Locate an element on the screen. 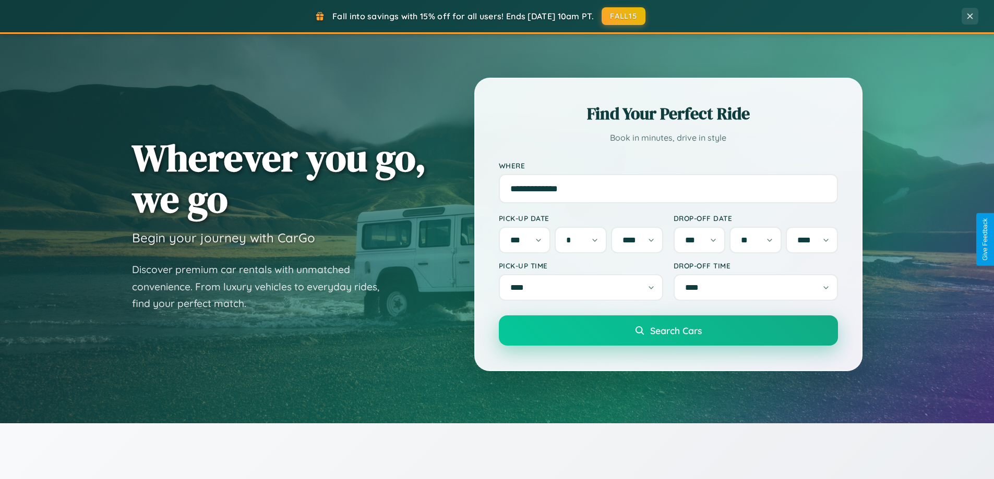  label: Where is located at coordinates (668, 165).